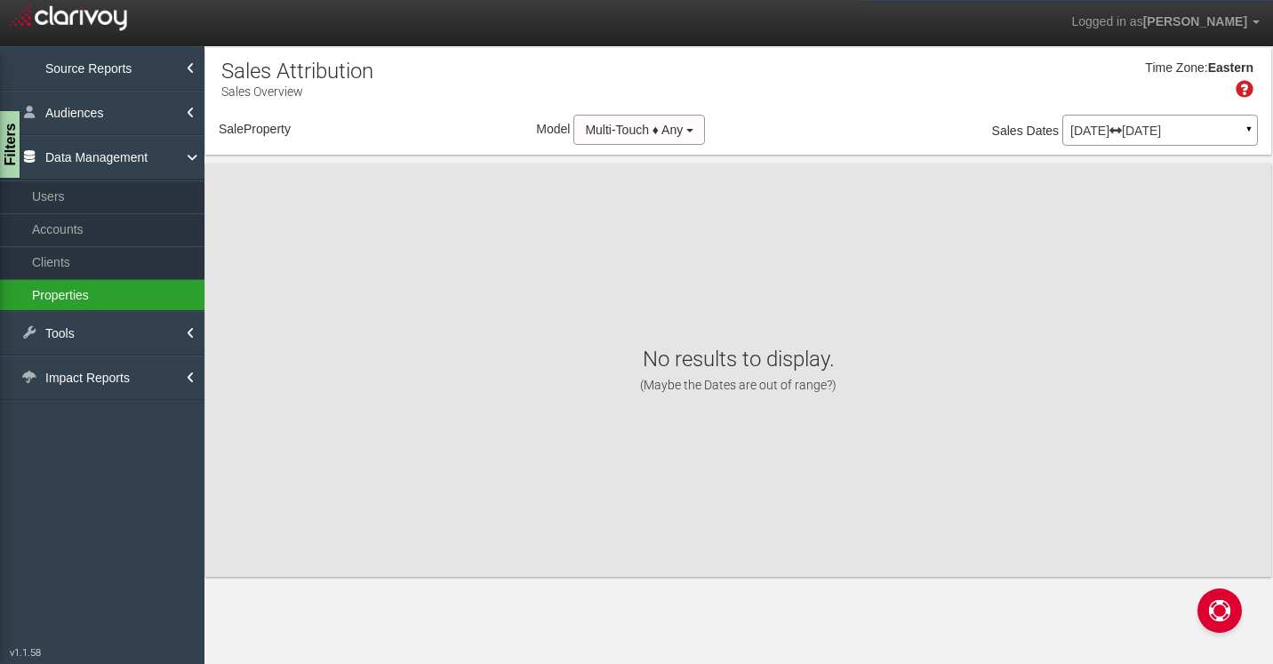 Image resolution: width=1273 pixels, height=664 pixels. Describe the element at coordinates (1043, 131) in the screenshot. I see `span: Dates` at that location.